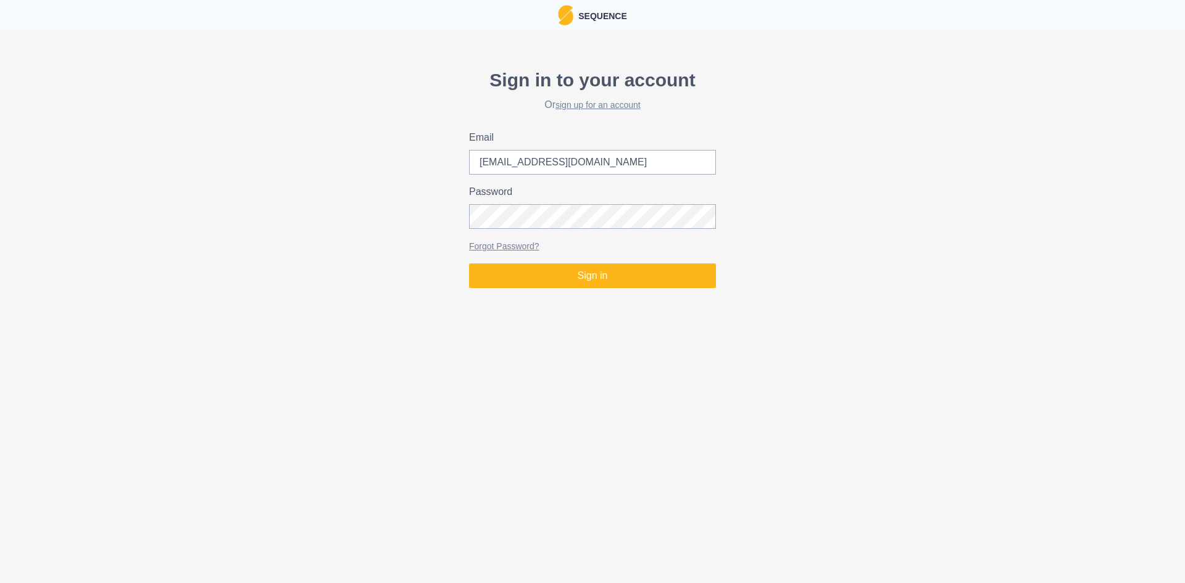  What do you see at coordinates (598, 105) in the screenshot?
I see `a: sign up for an account` at bounding box center [598, 105].